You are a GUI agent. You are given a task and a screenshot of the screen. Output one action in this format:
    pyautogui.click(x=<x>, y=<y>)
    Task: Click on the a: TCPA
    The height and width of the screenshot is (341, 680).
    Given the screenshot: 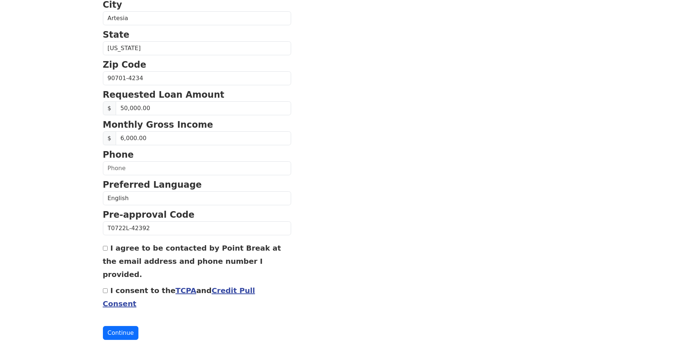 What is the action you would take?
    pyautogui.click(x=186, y=291)
    